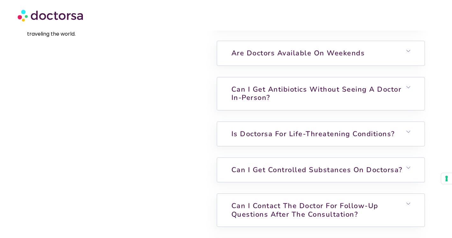  I want to click on a: Are doctors available on weekends, so click(298, 53).